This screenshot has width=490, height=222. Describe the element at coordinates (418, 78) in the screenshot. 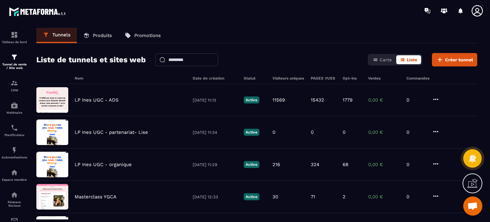

I see `h6: Commandes` at that location.